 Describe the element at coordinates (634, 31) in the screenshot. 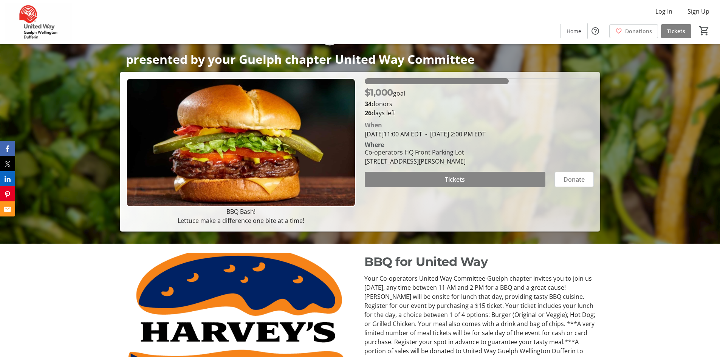

I see `a: Donations` at that location.